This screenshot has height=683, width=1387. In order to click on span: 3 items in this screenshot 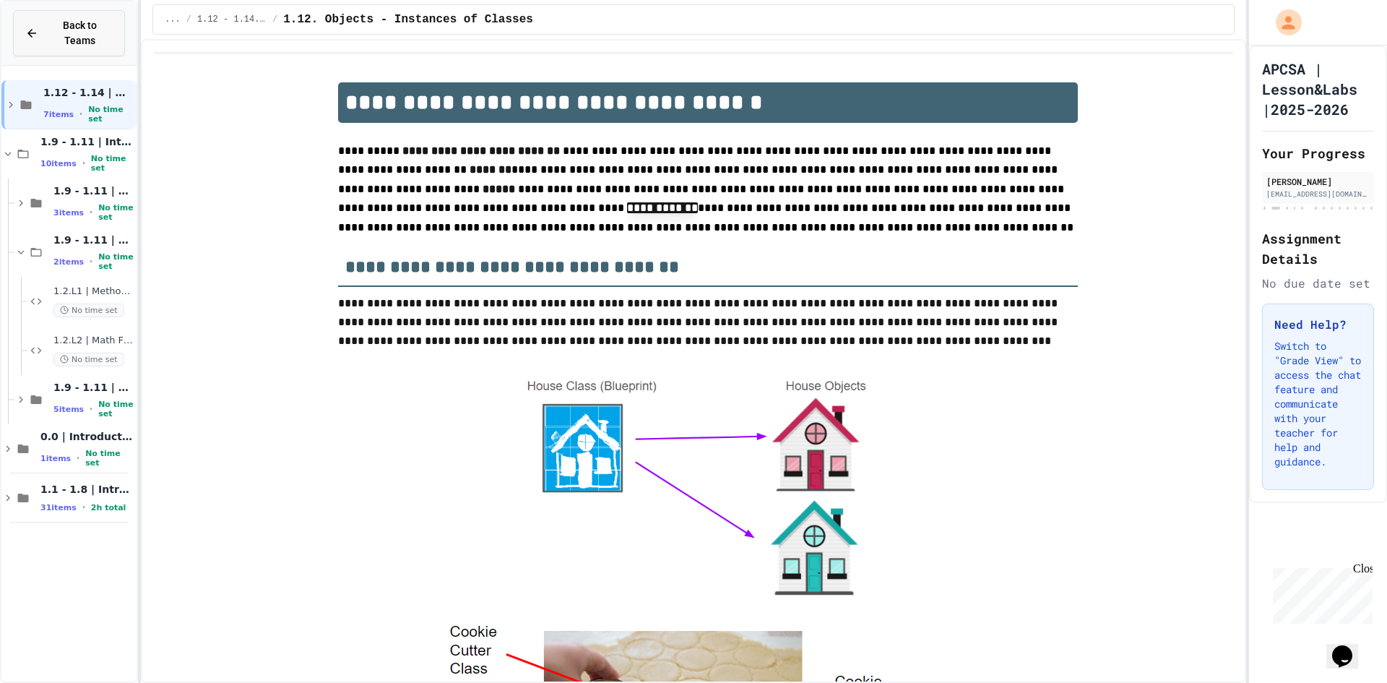, I will do `click(69, 212)`.